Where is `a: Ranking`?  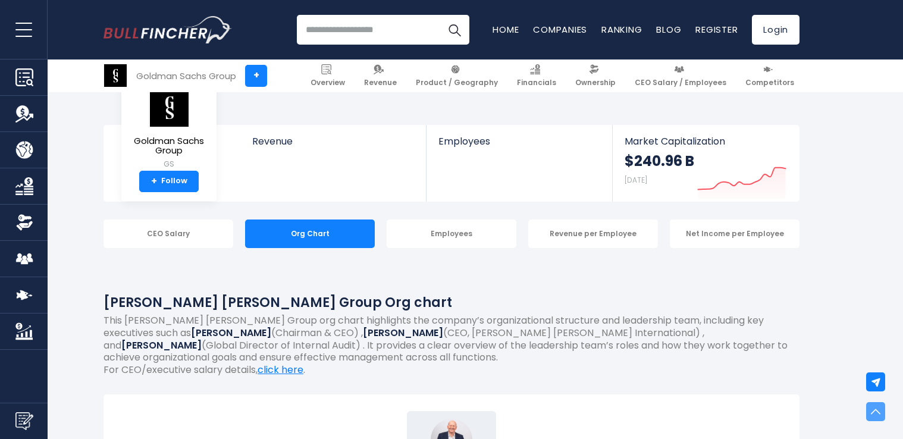 a: Ranking is located at coordinates (622, 29).